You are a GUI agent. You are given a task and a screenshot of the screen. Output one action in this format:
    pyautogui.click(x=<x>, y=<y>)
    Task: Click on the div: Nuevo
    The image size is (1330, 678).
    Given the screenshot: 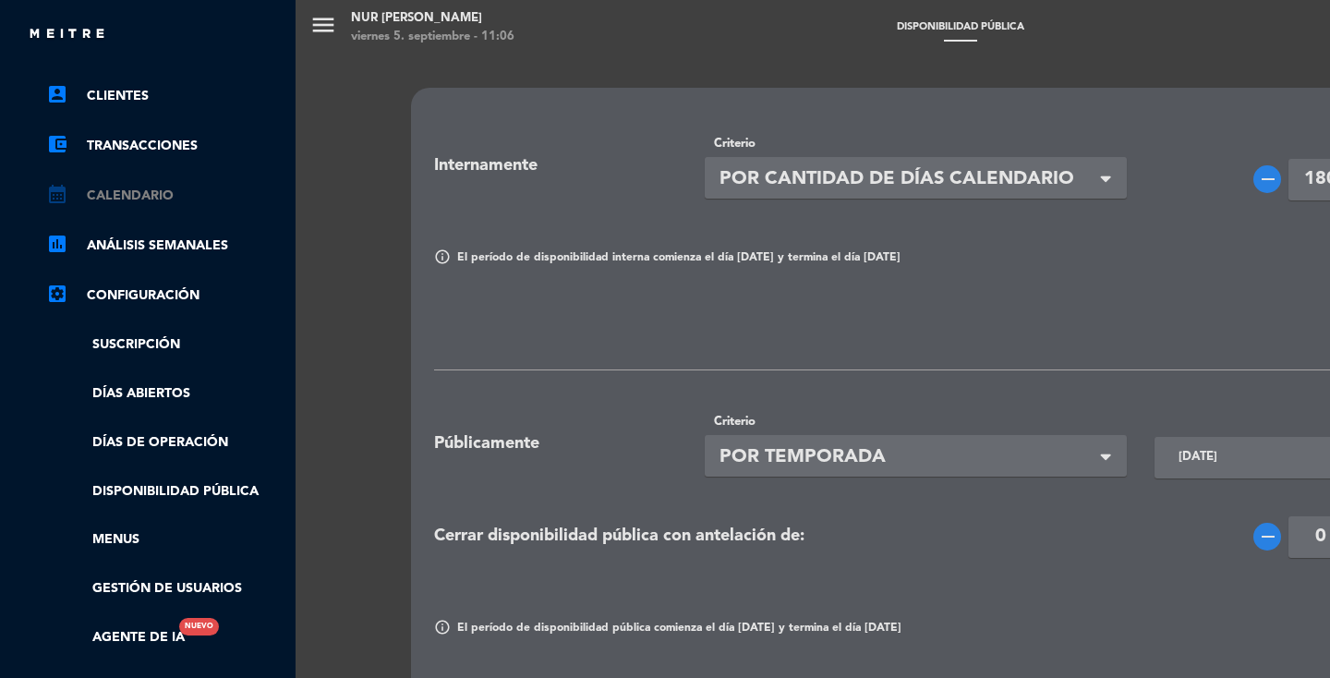 What is the action you would take?
    pyautogui.click(x=199, y=626)
    